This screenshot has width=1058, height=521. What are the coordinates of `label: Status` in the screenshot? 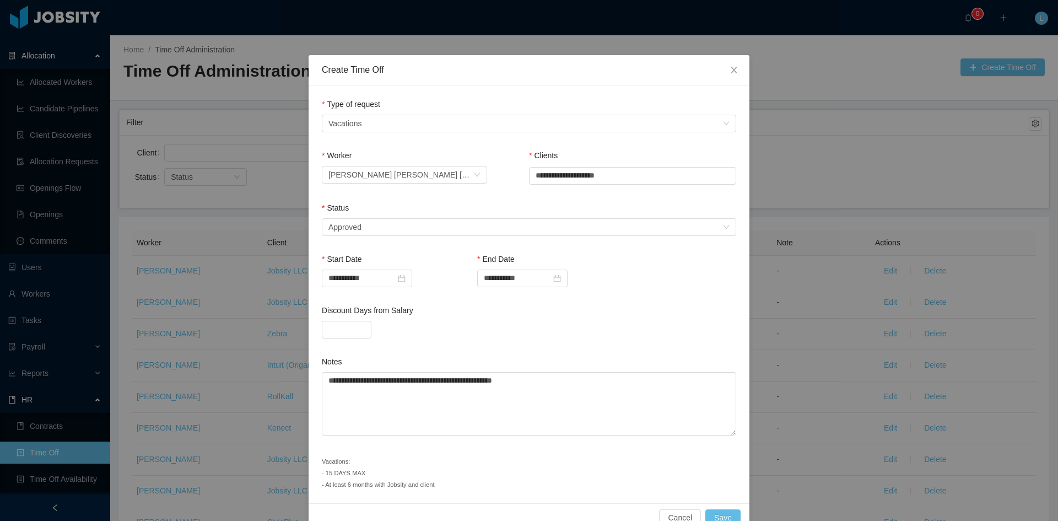 It's located at (335, 208).